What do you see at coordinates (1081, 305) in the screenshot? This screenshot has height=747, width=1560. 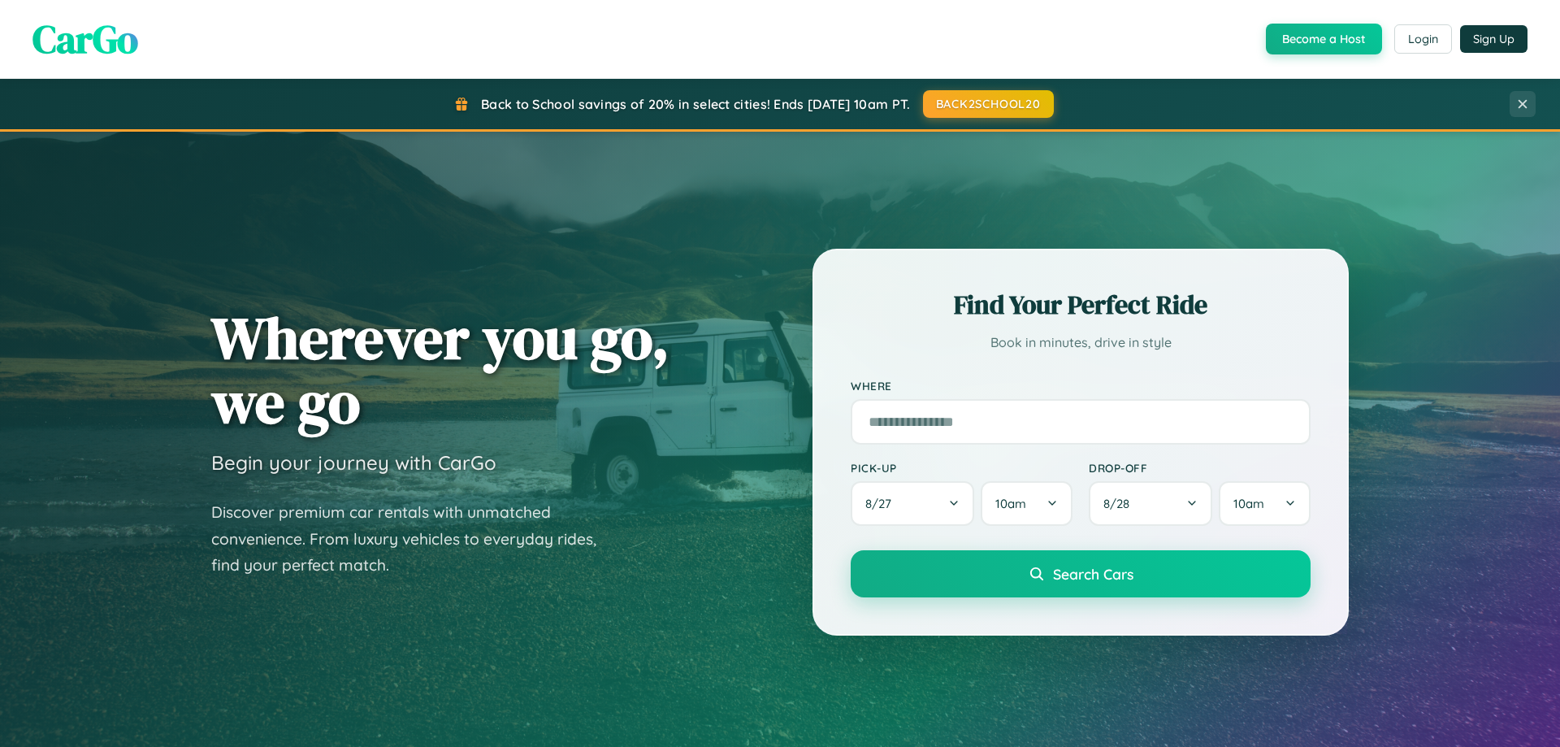 I see `h2: Find Your Perfect Ride` at bounding box center [1081, 305].